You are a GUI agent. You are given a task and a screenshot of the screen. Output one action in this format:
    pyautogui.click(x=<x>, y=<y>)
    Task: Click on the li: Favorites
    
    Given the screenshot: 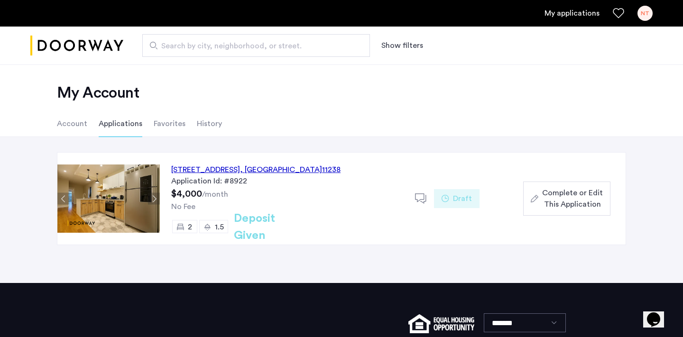 What is the action you would take?
    pyautogui.click(x=169, y=124)
    